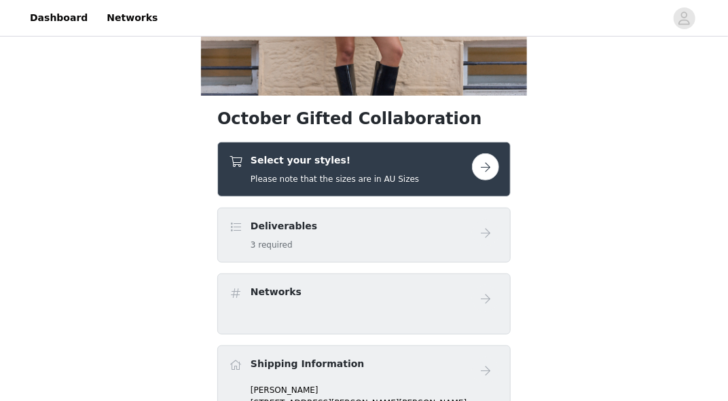 The image size is (728, 401). Describe the element at coordinates (335, 179) in the screenshot. I see `h5: Please note that the sizes are in AU Sizes` at that location.